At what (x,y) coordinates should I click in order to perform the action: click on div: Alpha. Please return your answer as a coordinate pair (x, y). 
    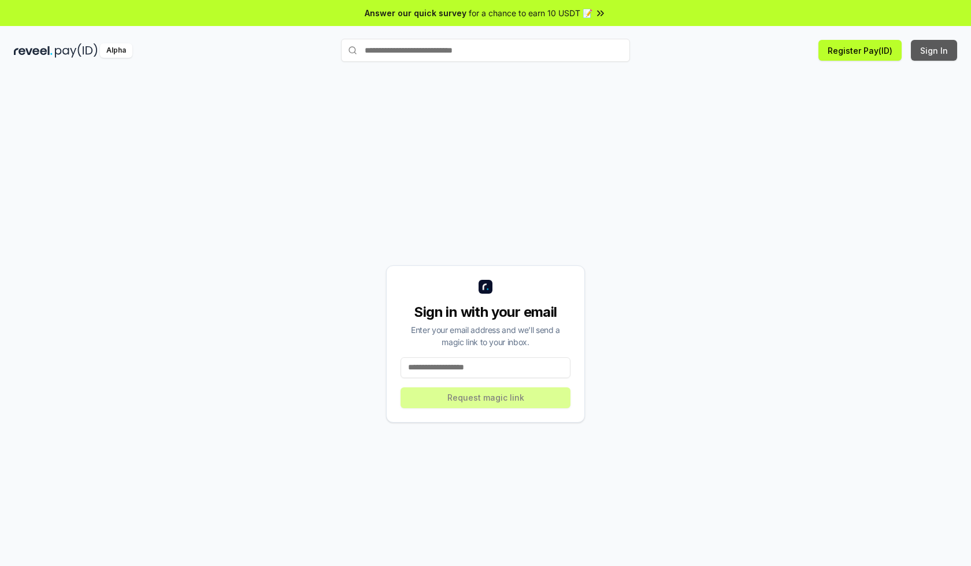
    Looking at the image, I should click on (116, 50).